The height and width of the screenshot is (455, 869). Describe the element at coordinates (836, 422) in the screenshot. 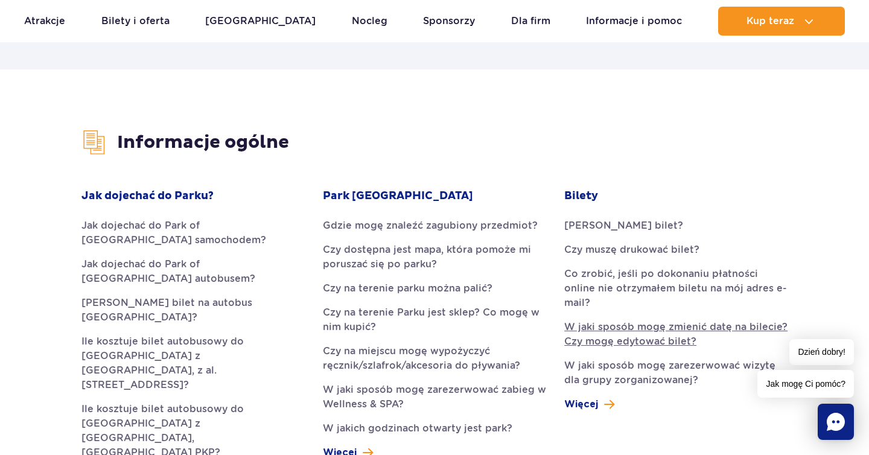

I see `div: Chat` at that location.